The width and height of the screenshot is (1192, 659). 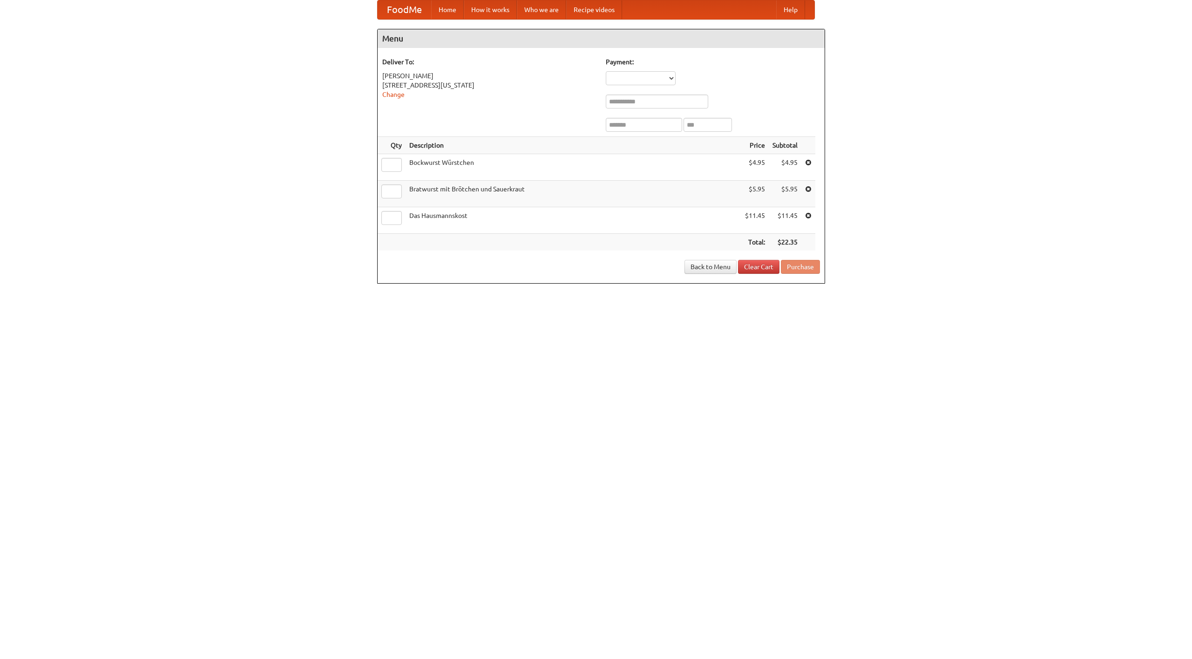 I want to click on a: How it works, so click(x=490, y=10).